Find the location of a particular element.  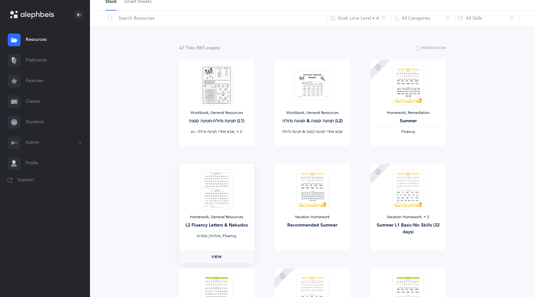

img: Summer_L1ERashiFluency-no_skills_32_days_thumbnail_1716333017.png is located at coordinates (408, 189).